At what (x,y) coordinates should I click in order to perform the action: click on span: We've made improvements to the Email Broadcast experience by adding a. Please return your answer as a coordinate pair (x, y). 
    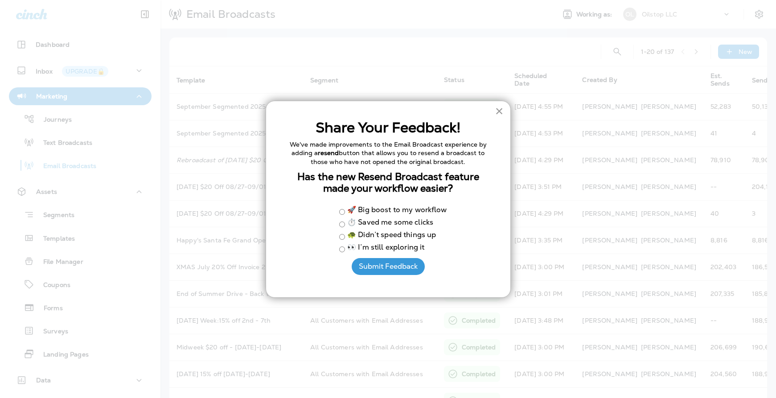
    Looking at the image, I should click on (389, 149).